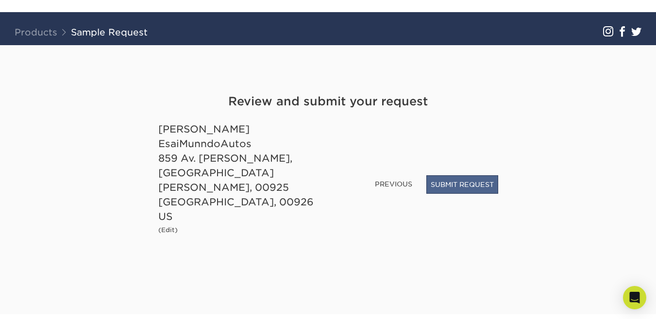 Image resolution: width=656 pixels, height=319 pixels. What do you see at coordinates (168, 229) in the screenshot?
I see `a: (Edit)` at bounding box center [168, 229].